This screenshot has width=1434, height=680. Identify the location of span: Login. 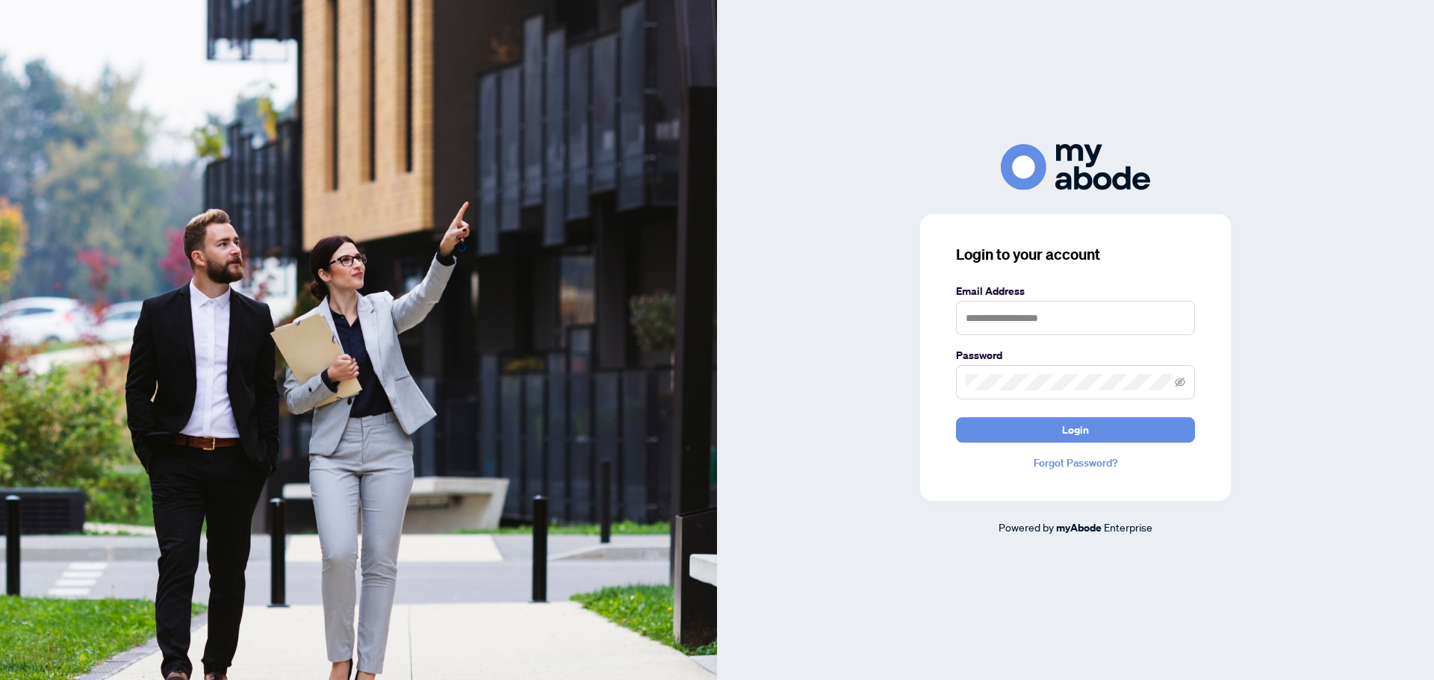
(1076, 430).